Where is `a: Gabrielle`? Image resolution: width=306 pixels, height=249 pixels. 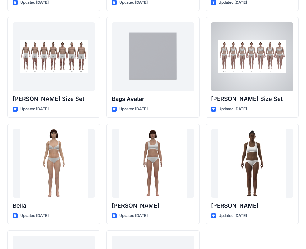
a: Gabrielle is located at coordinates (252, 163).